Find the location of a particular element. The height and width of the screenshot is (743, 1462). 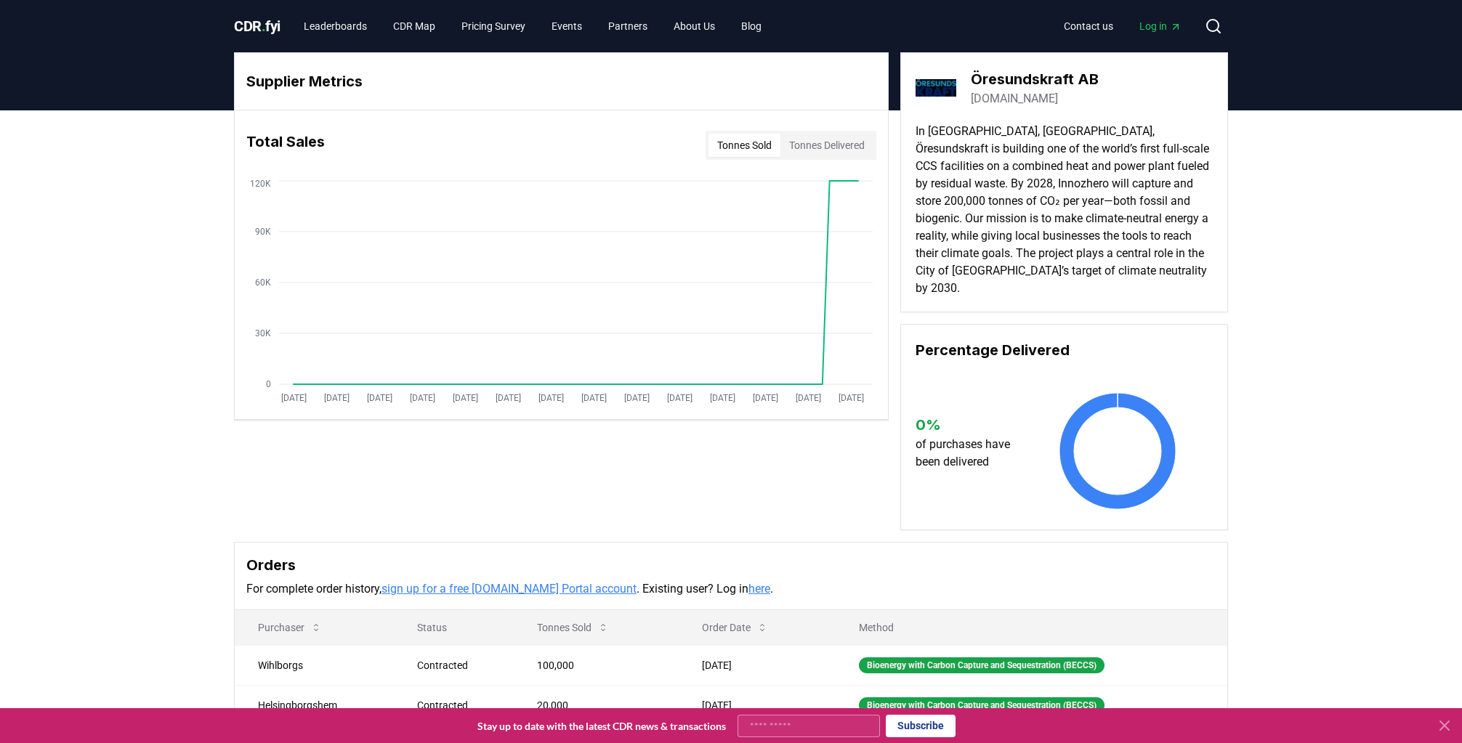

tspan: 30K is located at coordinates (263, 334).